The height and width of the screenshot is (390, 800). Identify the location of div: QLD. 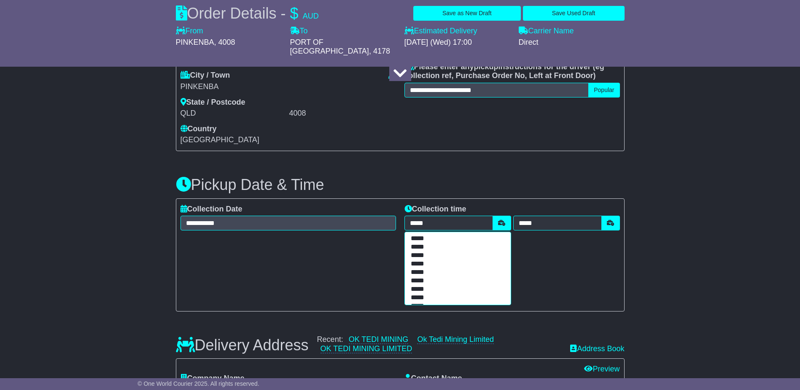
(234, 113).